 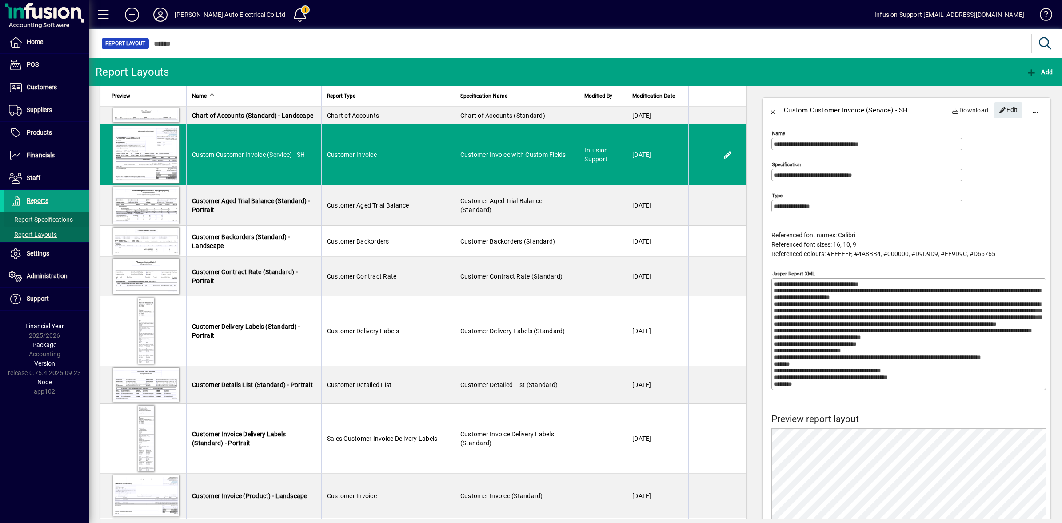 I want to click on span: Financial Year, so click(x=44, y=326).